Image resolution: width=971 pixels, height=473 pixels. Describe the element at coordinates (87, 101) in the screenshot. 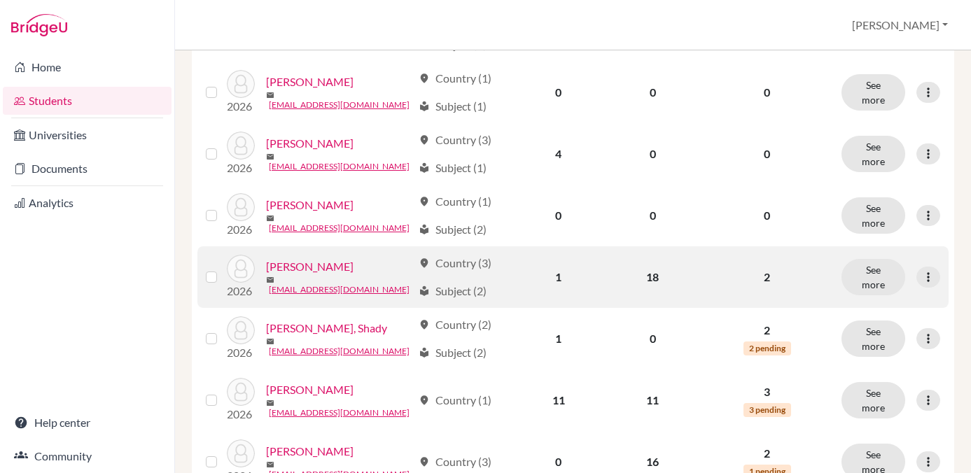

I see `a: Students` at that location.